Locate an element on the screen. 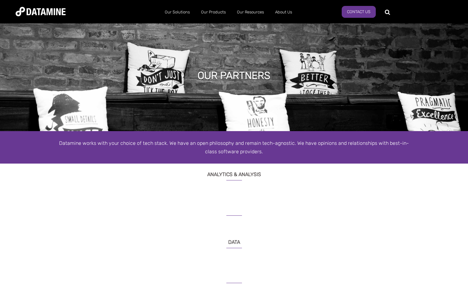 This screenshot has height=295, width=468. h3: ANALYTICS & ANALYSIS is located at coordinates (234, 172).